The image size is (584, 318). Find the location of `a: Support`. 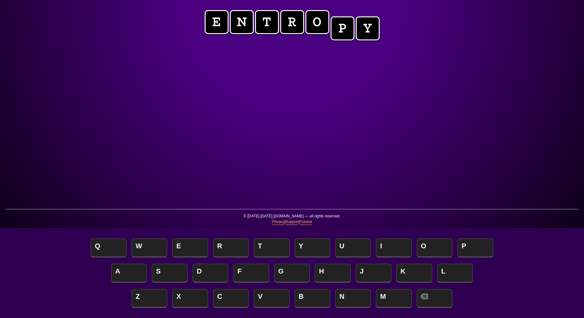

a: Support is located at coordinates (292, 221).